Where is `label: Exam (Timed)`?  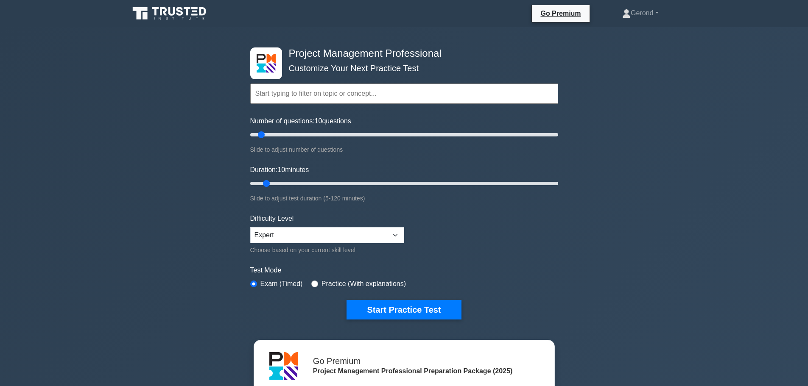 label: Exam (Timed) is located at coordinates (282, 284).